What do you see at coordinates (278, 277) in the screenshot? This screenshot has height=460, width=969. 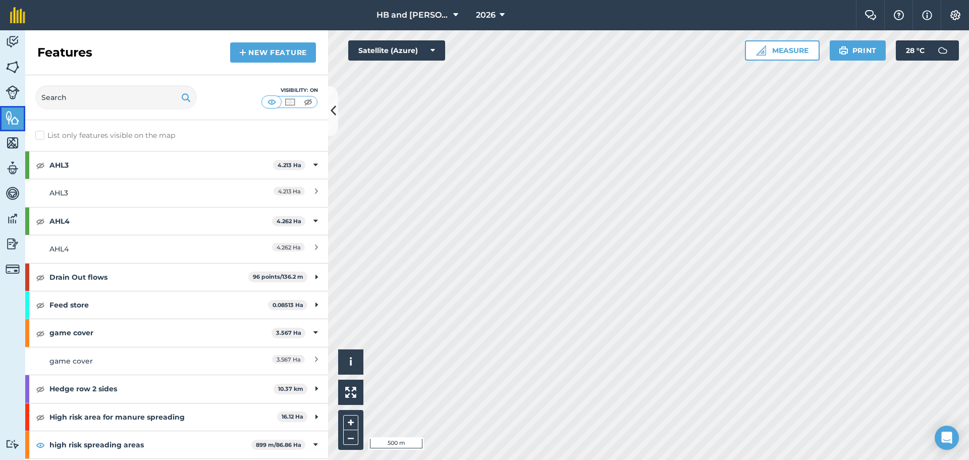 I see `strong: 96 points / 136.2 m` at bounding box center [278, 277].